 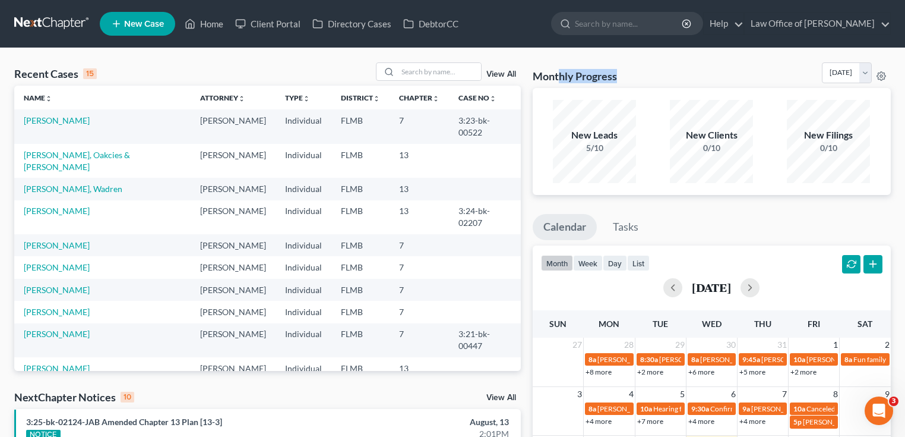 What do you see at coordinates (734, 394) in the screenshot?
I see `span: 6` at bounding box center [734, 394].